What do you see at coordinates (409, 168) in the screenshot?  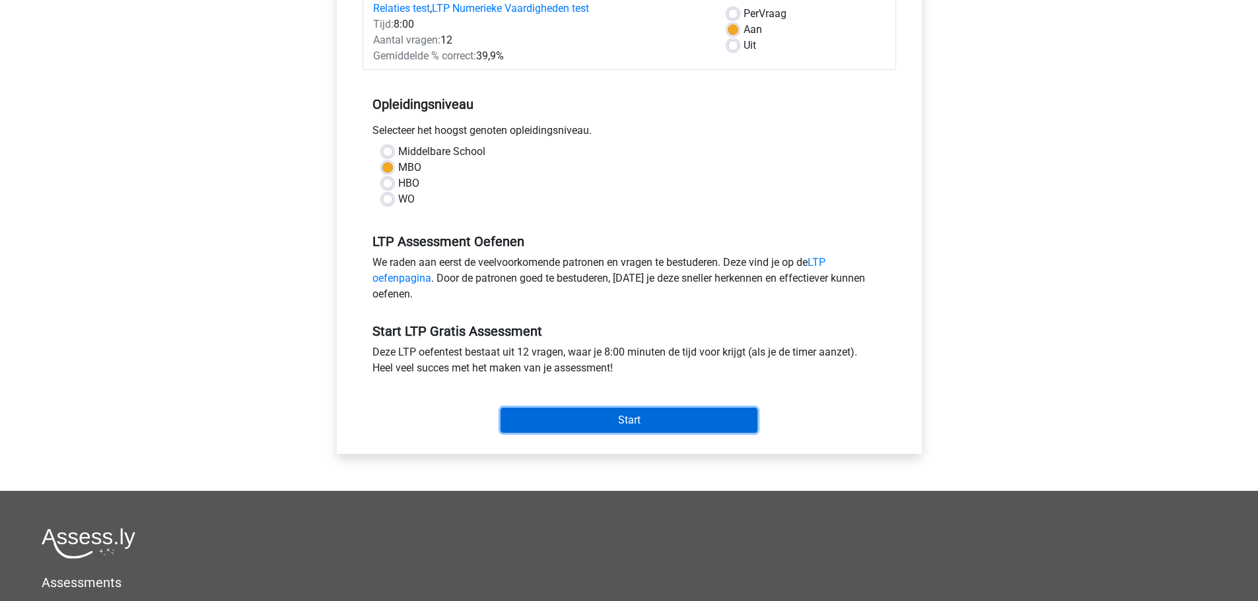 I see `label: MBO` at bounding box center [409, 168].